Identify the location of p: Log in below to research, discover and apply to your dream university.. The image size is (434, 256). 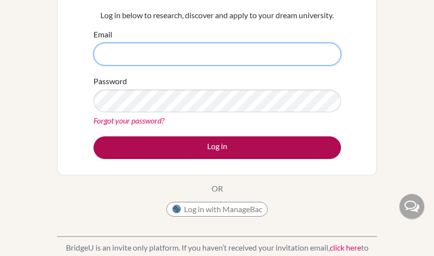
(217, 15).